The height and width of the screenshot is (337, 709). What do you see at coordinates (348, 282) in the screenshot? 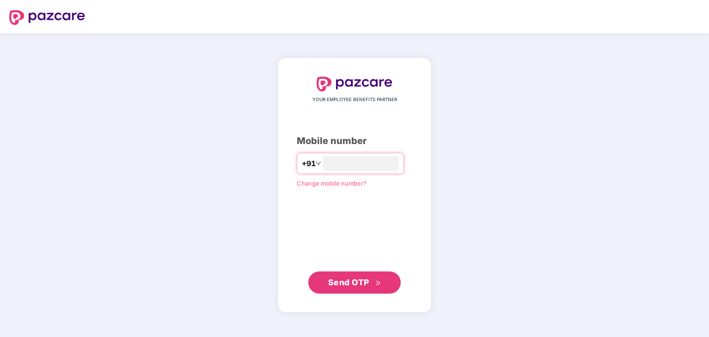
I see `span: Send OTP` at bounding box center [348, 282].